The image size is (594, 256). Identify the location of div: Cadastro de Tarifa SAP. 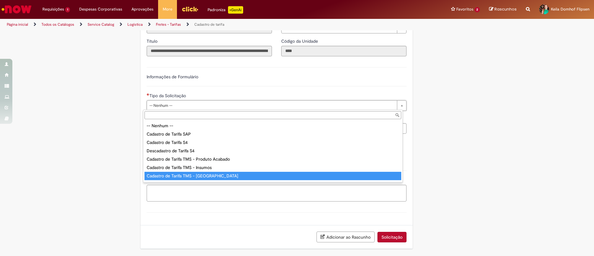
(273, 134).